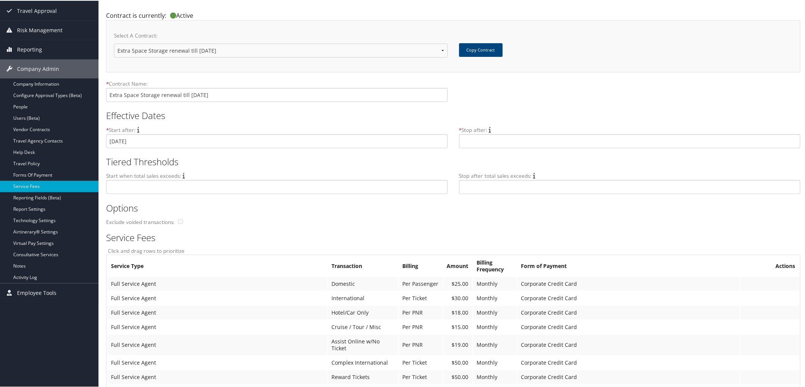 Image resolution: width=805 pixels, height=387 pixels. I want to click on td: Hotel/Car Only, so click(363, 312).